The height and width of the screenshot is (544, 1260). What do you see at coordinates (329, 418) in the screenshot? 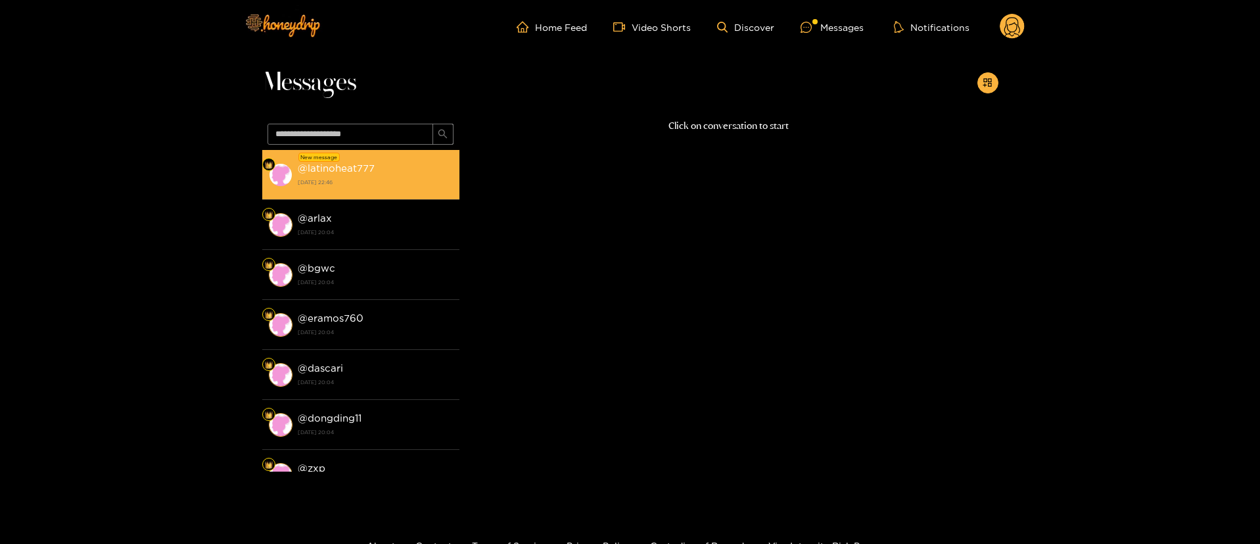
I see `strong: @ dongding11` at bounding box center [329, 418].